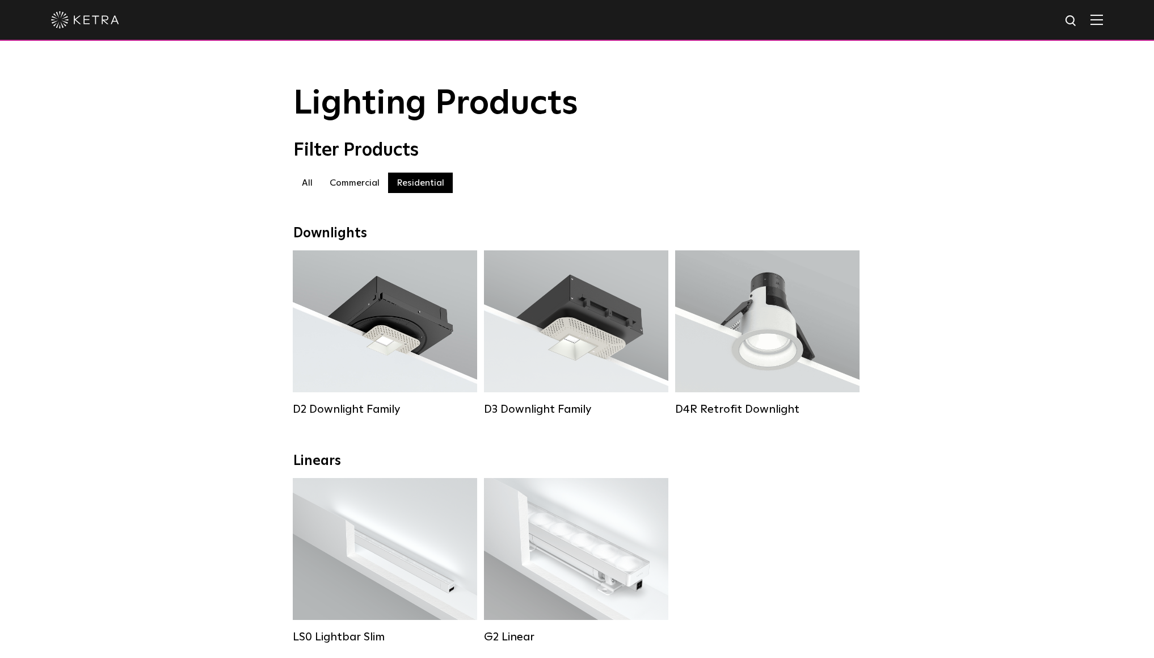 The height and width of the screenshot is (658, 1154). I want to click on div: D3 Downlight Family, so click(576, 409).